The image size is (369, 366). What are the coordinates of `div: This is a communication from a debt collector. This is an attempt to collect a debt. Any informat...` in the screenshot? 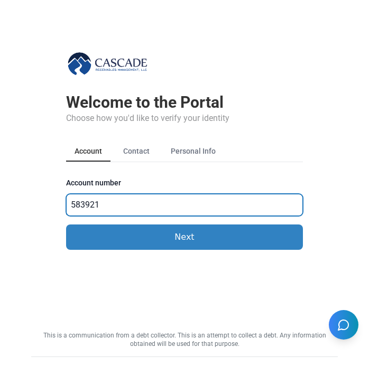 It's located at (185, 340).